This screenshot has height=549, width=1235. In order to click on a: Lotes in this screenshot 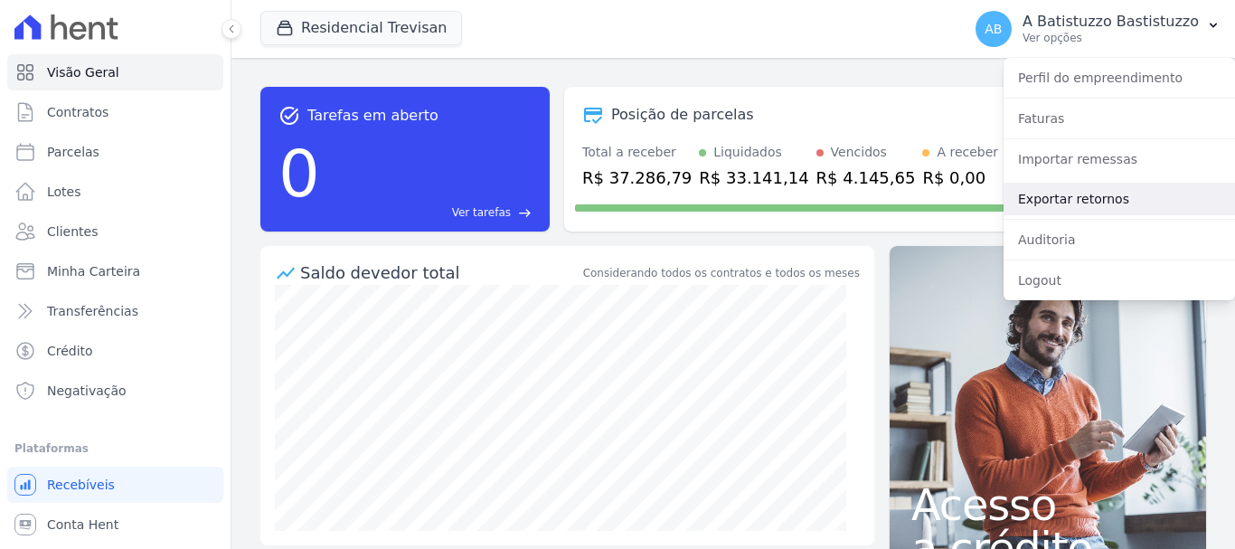, I will do `click(115, 192)`.